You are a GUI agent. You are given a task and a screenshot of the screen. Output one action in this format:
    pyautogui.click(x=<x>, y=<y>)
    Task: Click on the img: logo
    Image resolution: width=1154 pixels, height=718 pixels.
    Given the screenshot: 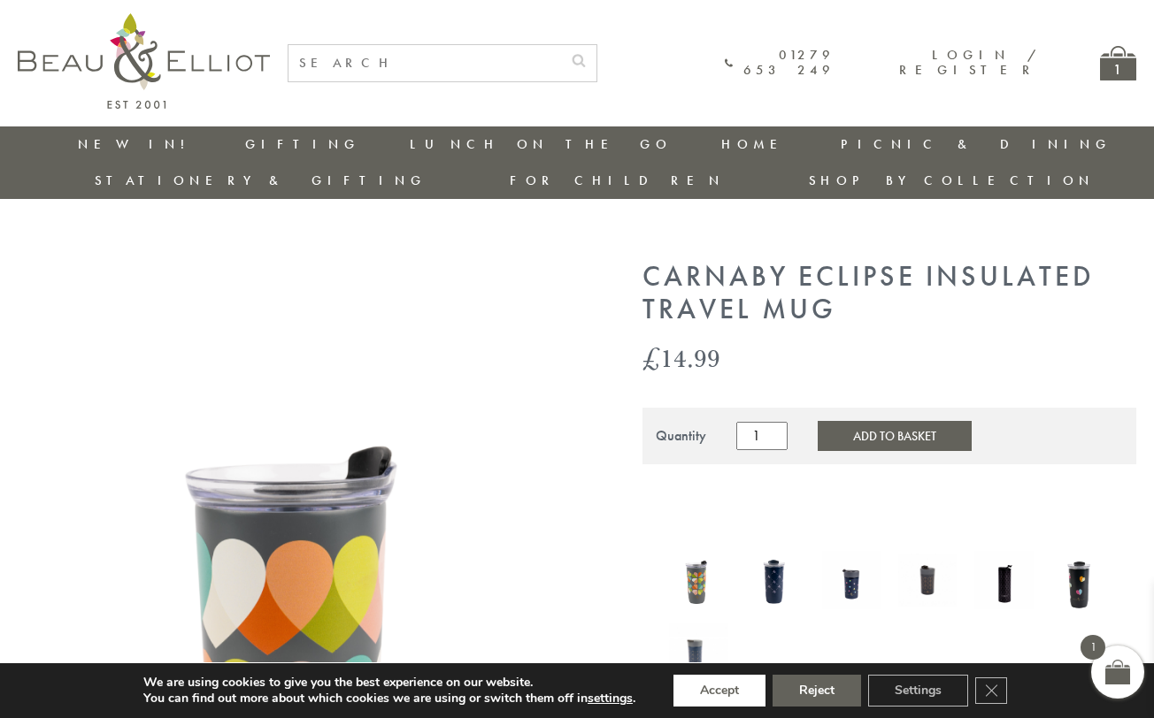 What is the action you would take?
    pyautogui.click(x=143, y=61)
    